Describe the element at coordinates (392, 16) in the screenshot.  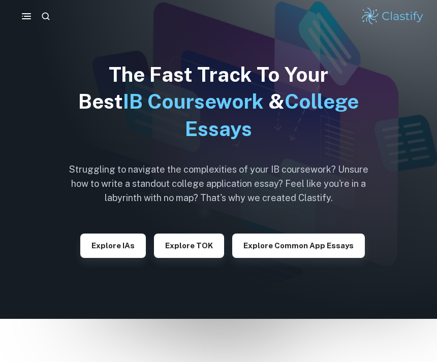
I see `img: Clastify logo` at that location.